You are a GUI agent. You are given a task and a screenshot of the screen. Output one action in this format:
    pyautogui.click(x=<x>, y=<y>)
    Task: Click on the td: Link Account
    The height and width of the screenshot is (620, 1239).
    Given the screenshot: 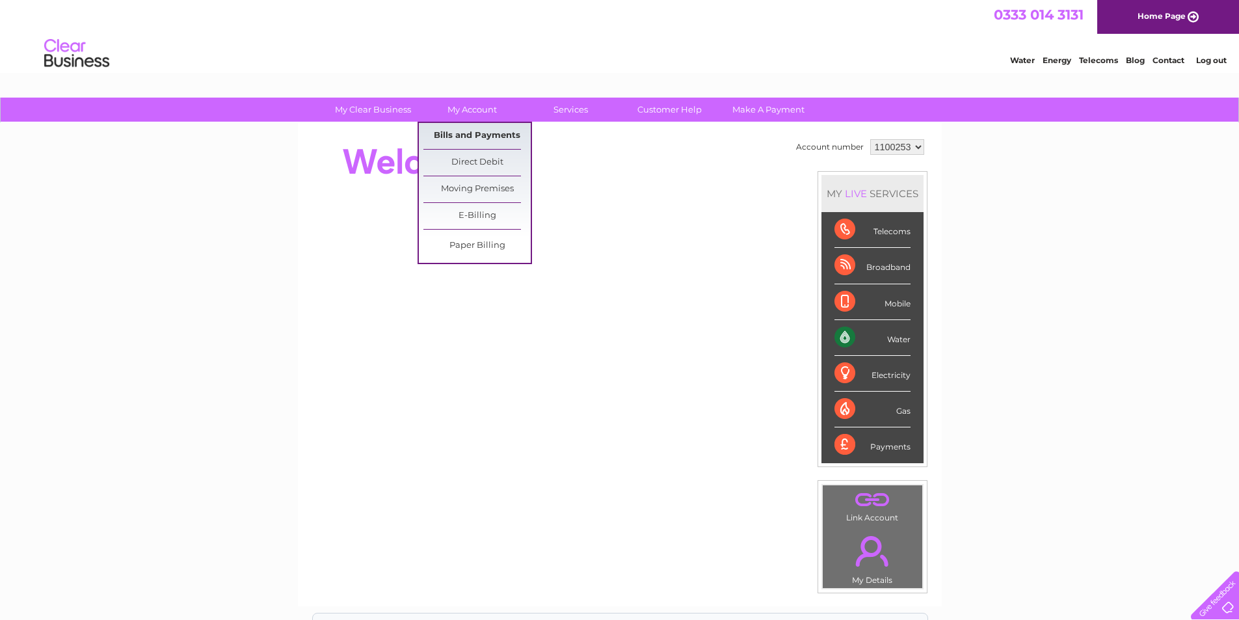 What is the action you would take?
    pyautogui.click(x=872, y=505)
    